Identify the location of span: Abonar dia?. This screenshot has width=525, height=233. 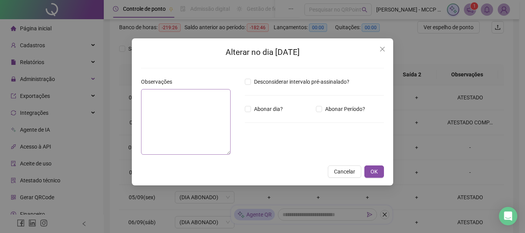
(268, 109).